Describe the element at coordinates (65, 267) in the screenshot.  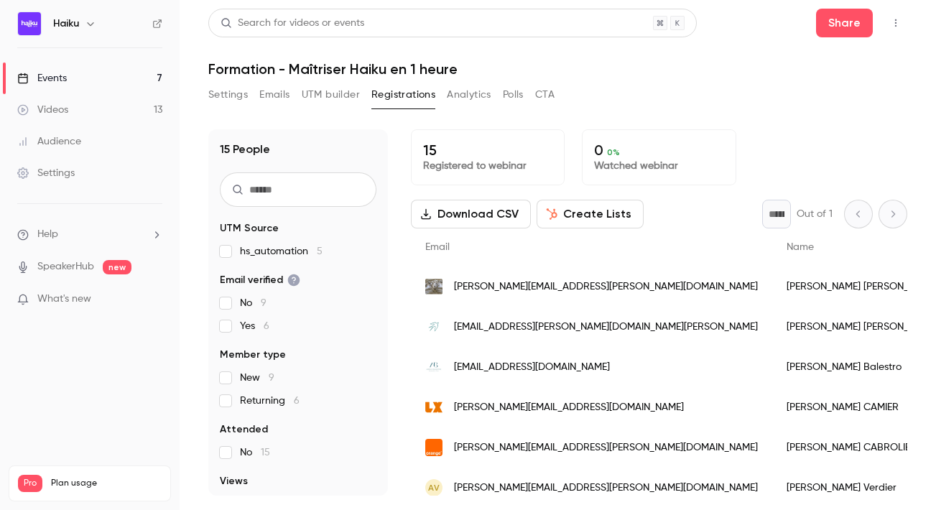
I see `a: SpeakerHub` at that location.